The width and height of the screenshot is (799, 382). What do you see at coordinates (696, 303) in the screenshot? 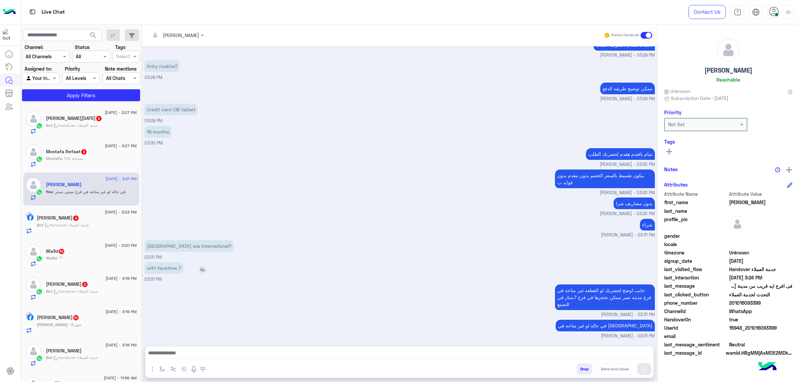
I see `span: phone_number` at bounding box center [696, 303].